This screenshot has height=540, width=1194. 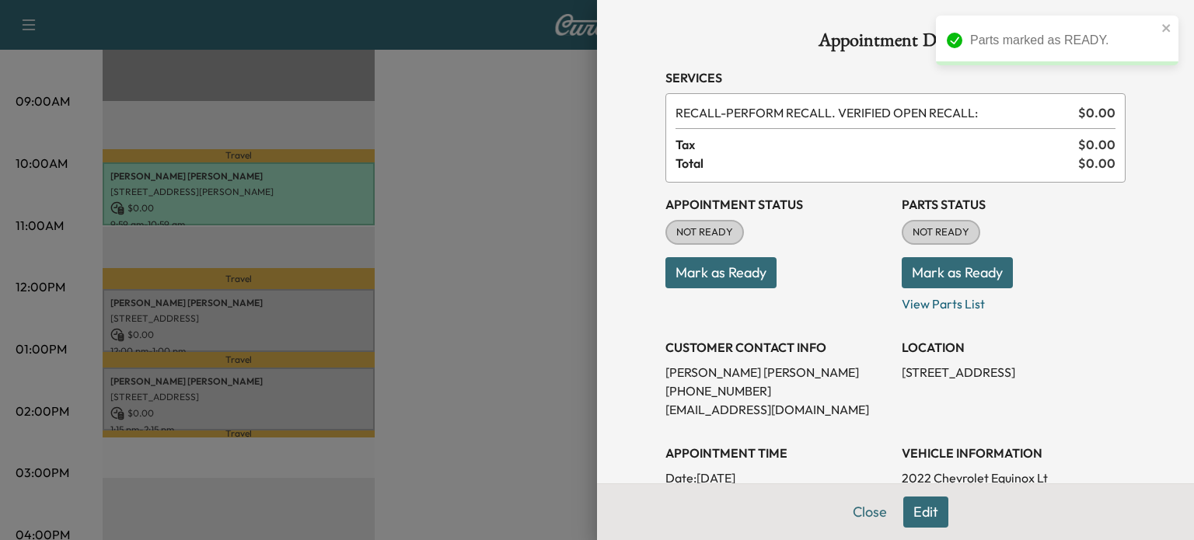 I want to click on button: Edit, so click(x=926, y=512).